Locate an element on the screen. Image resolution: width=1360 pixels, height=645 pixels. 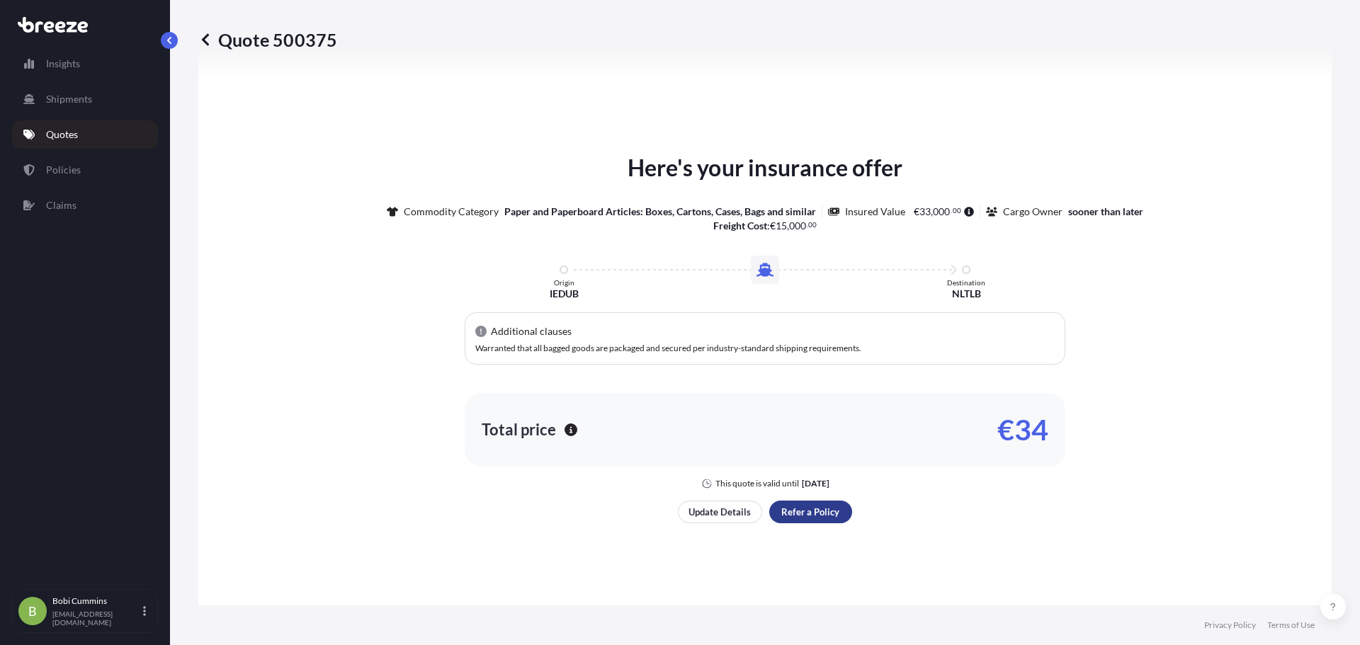
p: Quote 500375 is located at coordinates (268, 40).